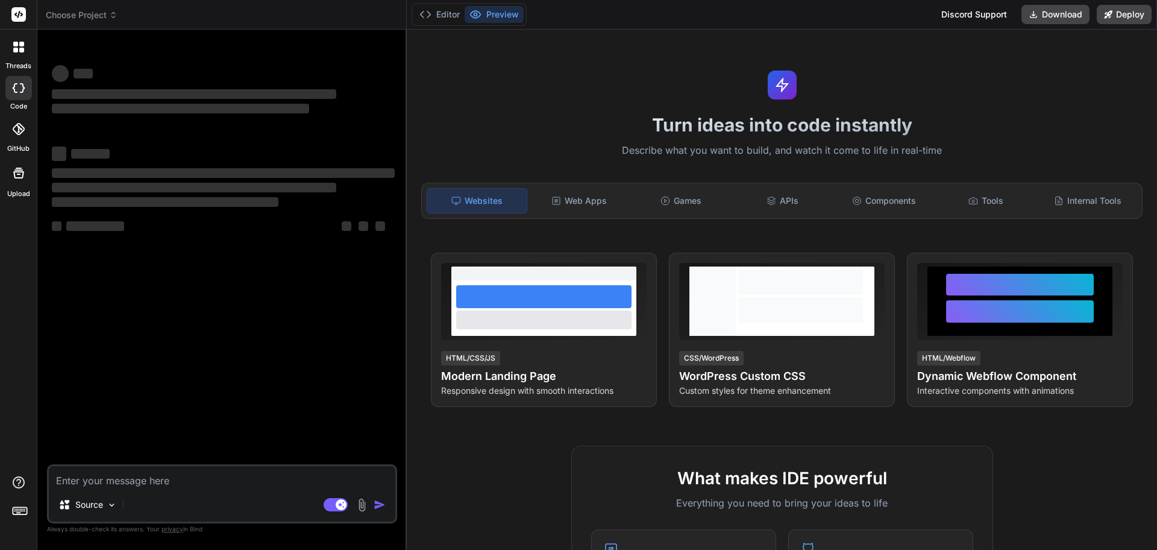  I want to click on div: Web Apps, so click(579, 201).